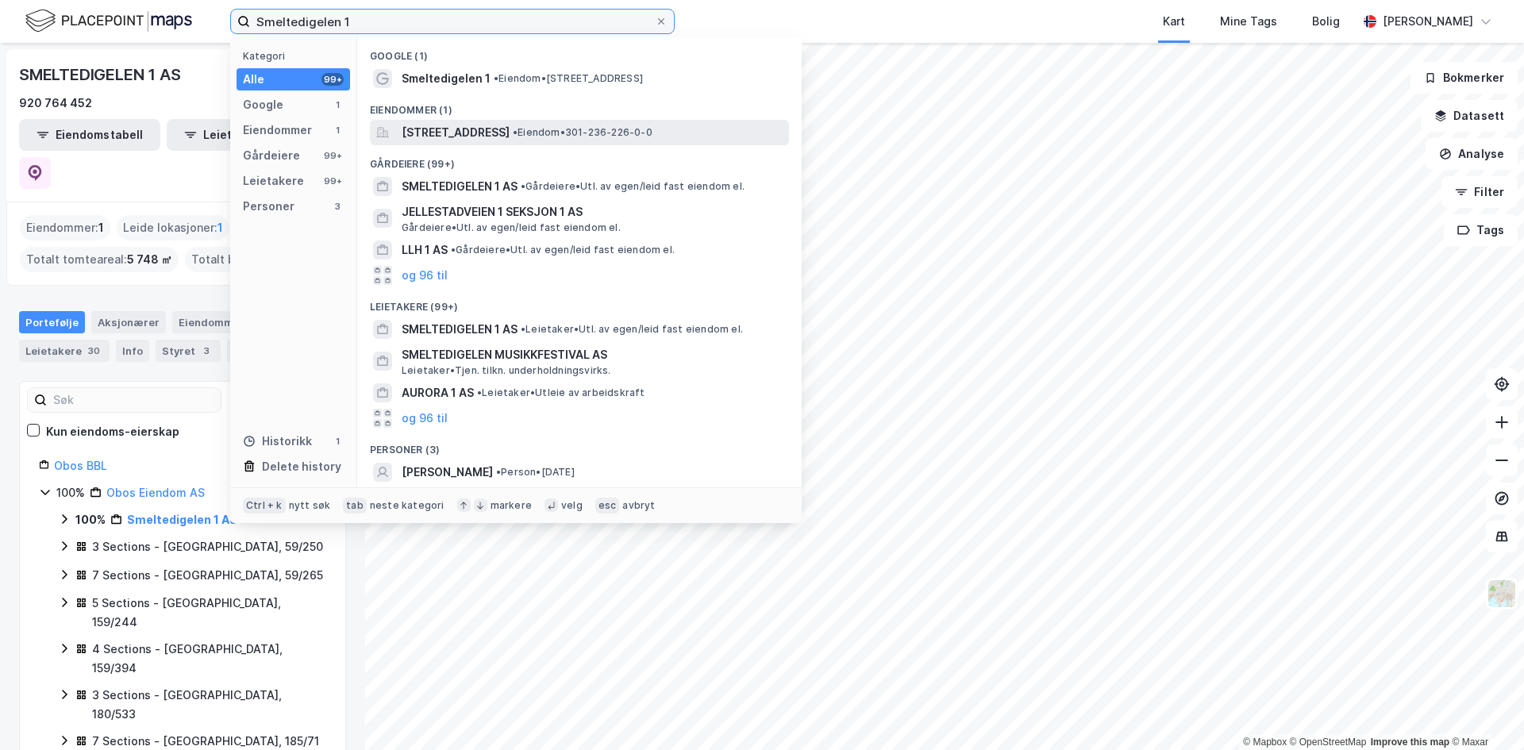 The width and height of the screenshot is (1524, 750). What do you see at coordinates (173, 228) in the screenshot?
I see `div: Leide lokasjoner :` at bounding box center [173, 228].